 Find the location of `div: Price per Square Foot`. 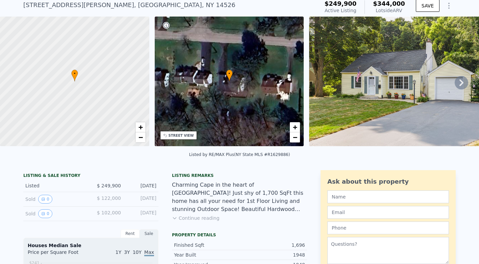

div: Price per Square Foot is located at coordinates (59, 254).